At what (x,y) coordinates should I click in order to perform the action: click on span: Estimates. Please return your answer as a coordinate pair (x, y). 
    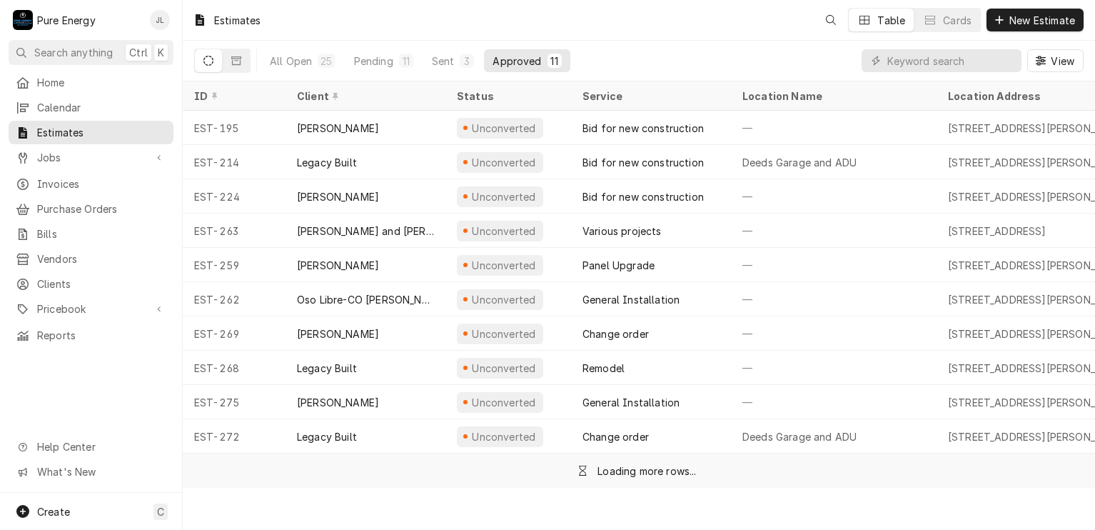
    Looking at the image, I should click on (101, 132).